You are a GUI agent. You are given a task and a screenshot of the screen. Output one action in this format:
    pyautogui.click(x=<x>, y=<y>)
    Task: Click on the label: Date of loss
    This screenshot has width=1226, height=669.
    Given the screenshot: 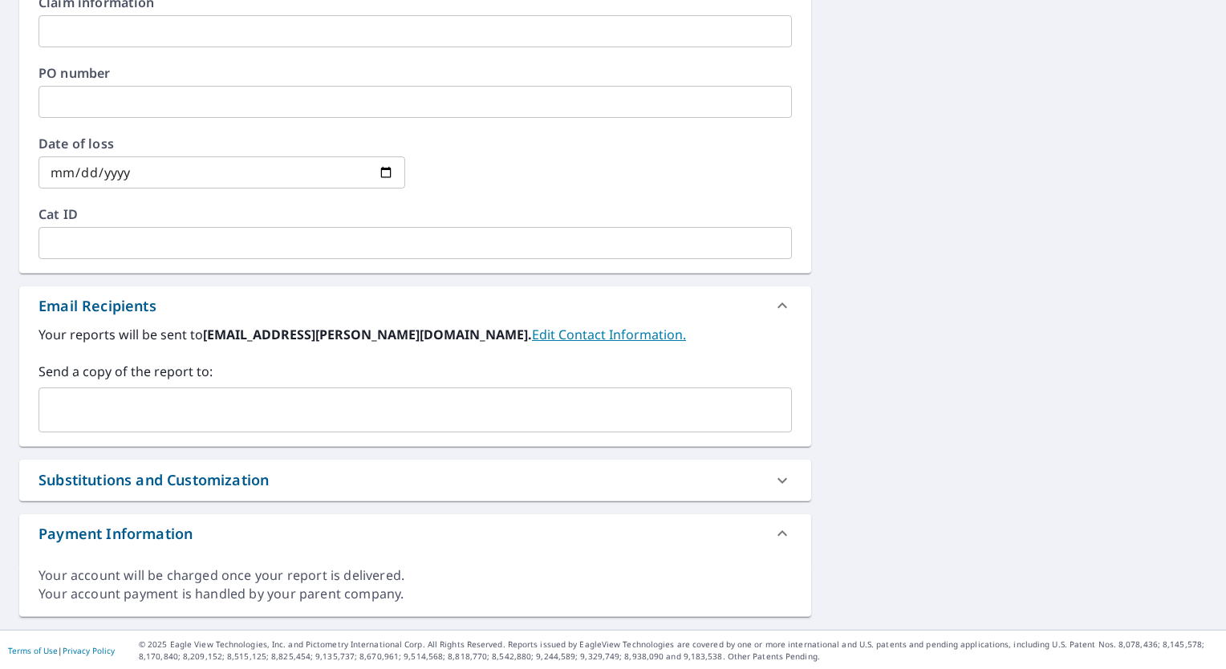 What is the action you would take?
    pyautogui.click(x=222, y=144)
    